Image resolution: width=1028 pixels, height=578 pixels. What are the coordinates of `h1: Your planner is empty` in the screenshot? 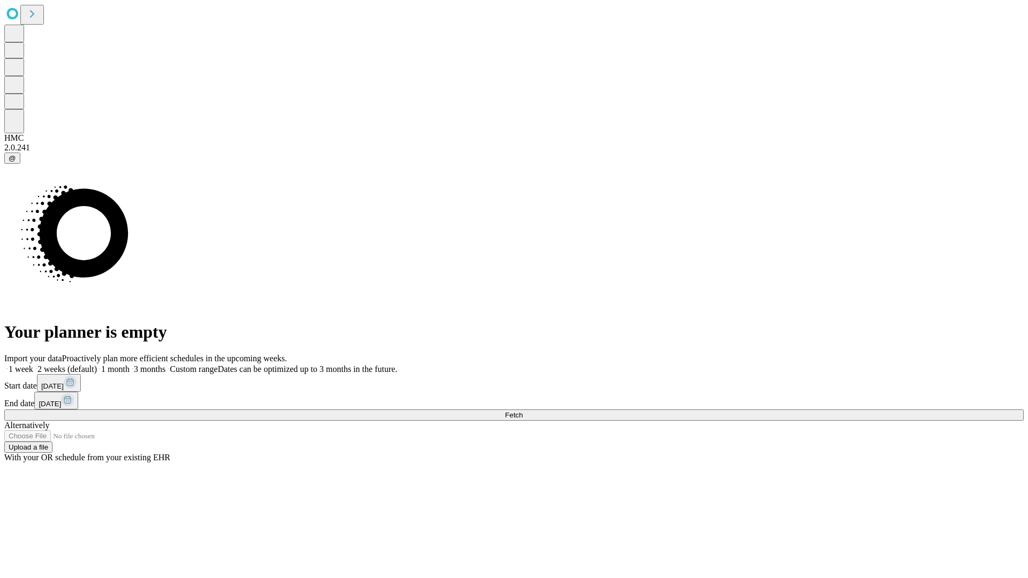 It's located at (514, 332).